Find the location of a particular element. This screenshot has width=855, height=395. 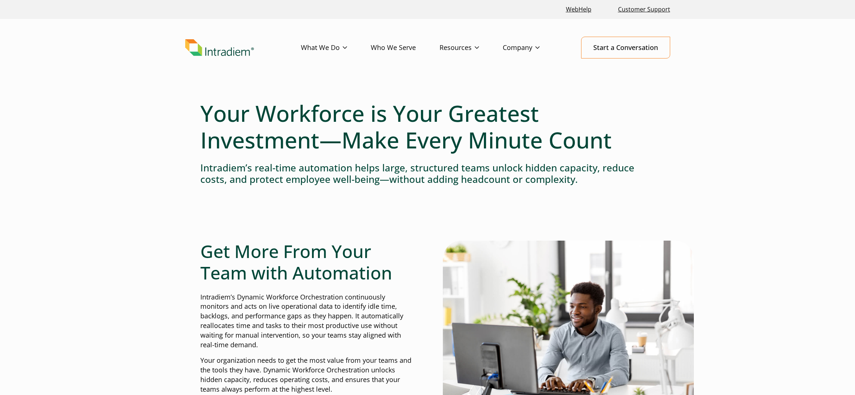

a: Customer Support is located at coordinates (644, 9).